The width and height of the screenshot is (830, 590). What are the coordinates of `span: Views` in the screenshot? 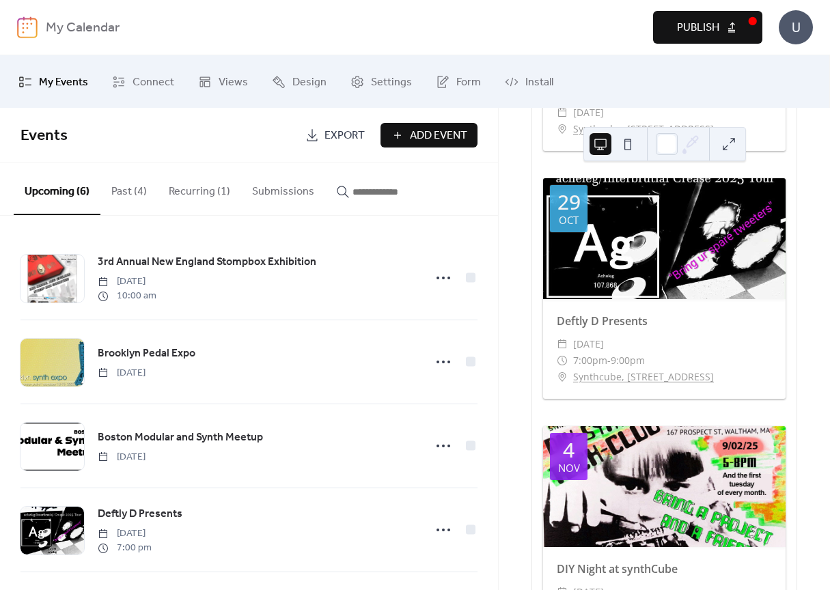 It's located at (233, 82).